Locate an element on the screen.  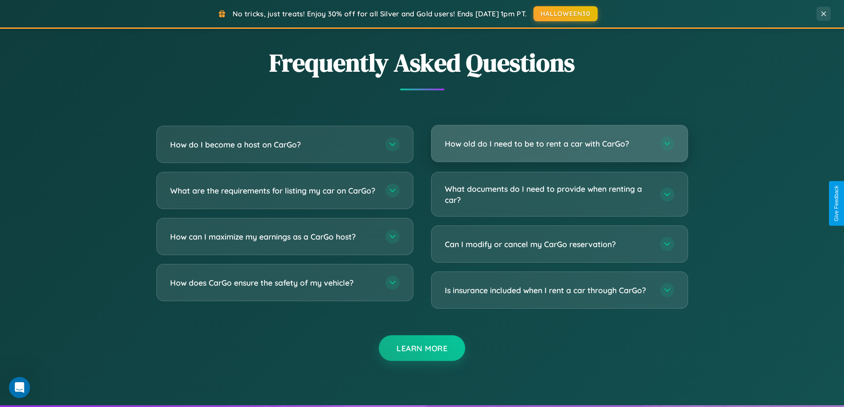
h3: Can I modify or cancel my CarGo reservation? is located at coordinates (548, 244).